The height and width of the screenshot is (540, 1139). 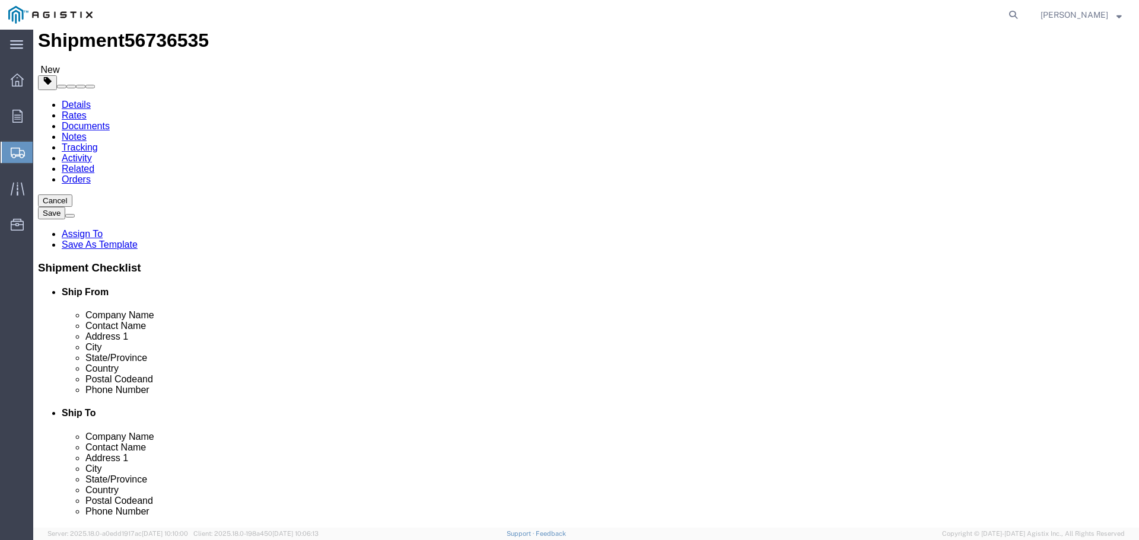 What do you see at coordinates (1074, 15) in the screenshot?
I see `span: Stephanie Fafalios-Beech` at bounding box center [1074, 15].